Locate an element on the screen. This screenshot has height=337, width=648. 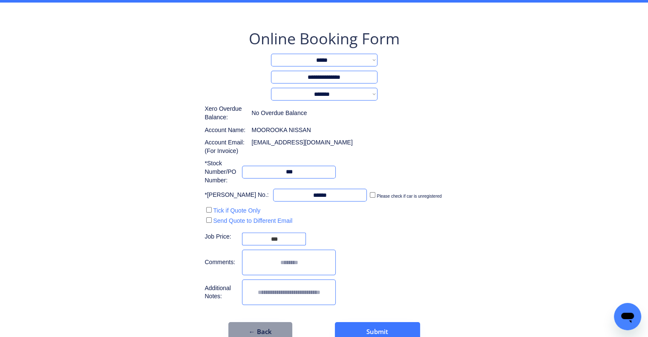
div: *Stock Number/PO Number: is located at coordinates (221, 172).